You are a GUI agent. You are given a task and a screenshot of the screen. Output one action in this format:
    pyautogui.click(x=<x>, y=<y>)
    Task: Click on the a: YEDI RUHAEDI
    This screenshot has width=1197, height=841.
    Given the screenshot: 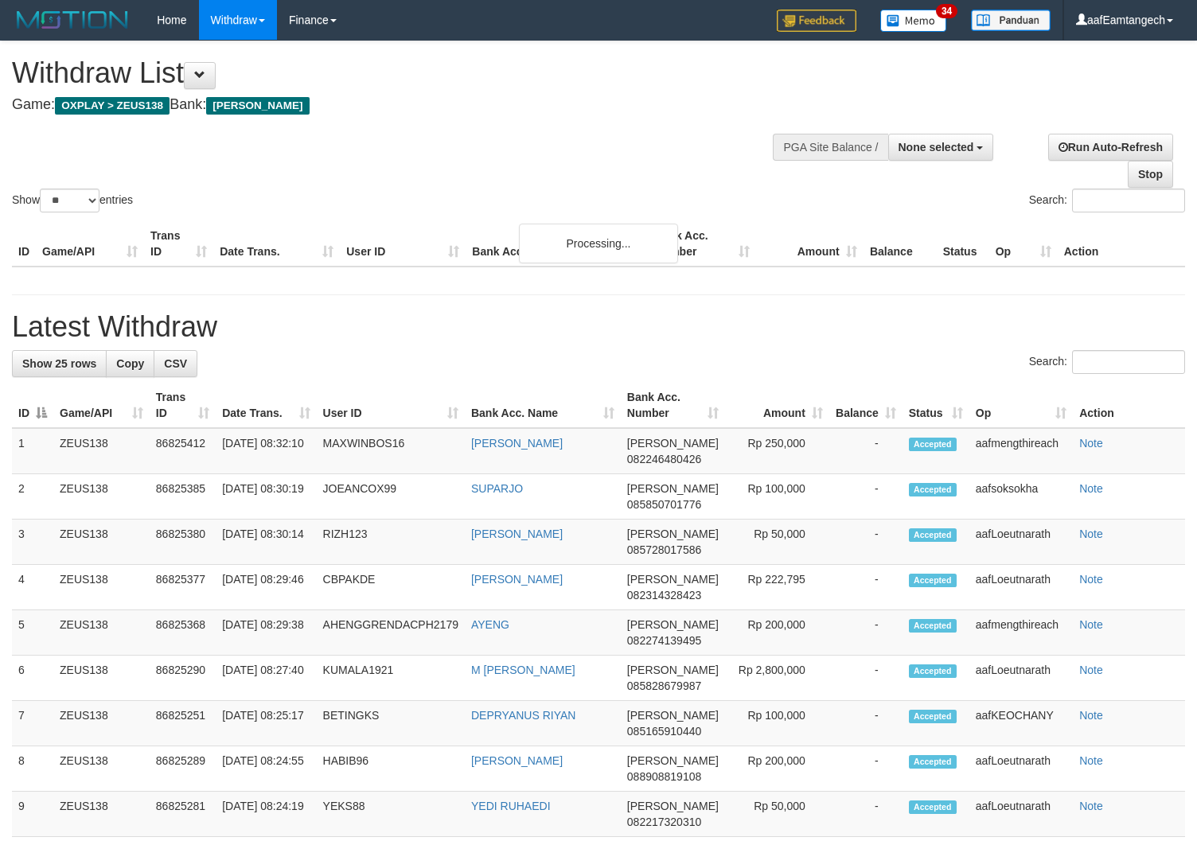 What is the action you would take?
    pyautogui.click(x=511, y=806)
    